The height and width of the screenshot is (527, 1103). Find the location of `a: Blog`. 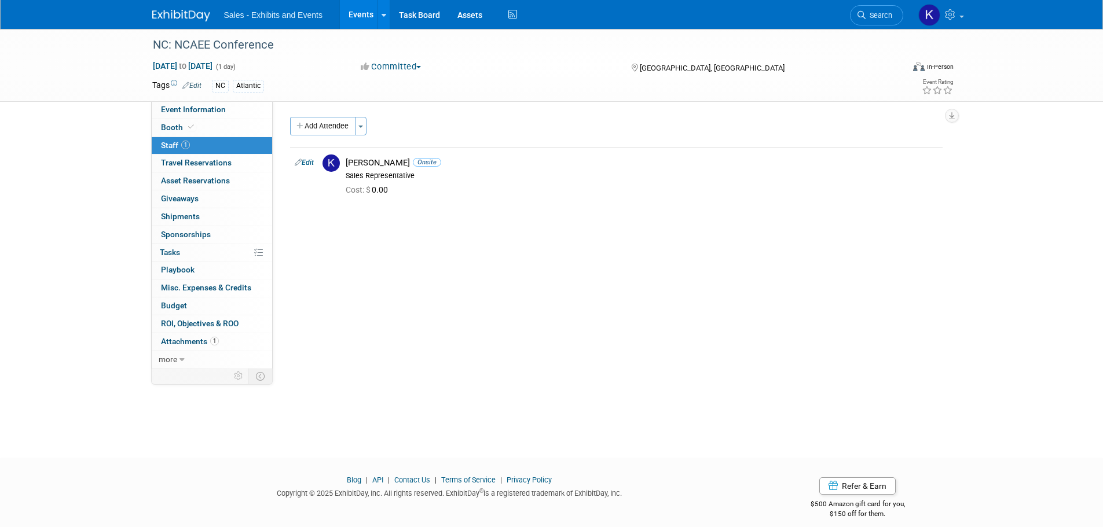

a: Blog is located at coordinates (354, 480).